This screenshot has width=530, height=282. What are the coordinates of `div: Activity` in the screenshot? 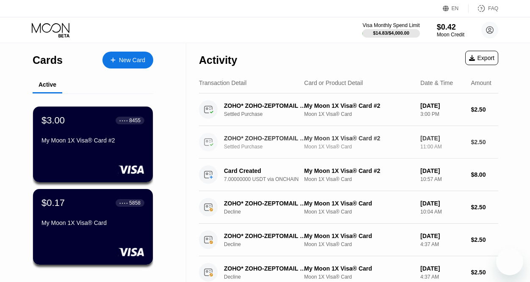 It's located at (218, 60).